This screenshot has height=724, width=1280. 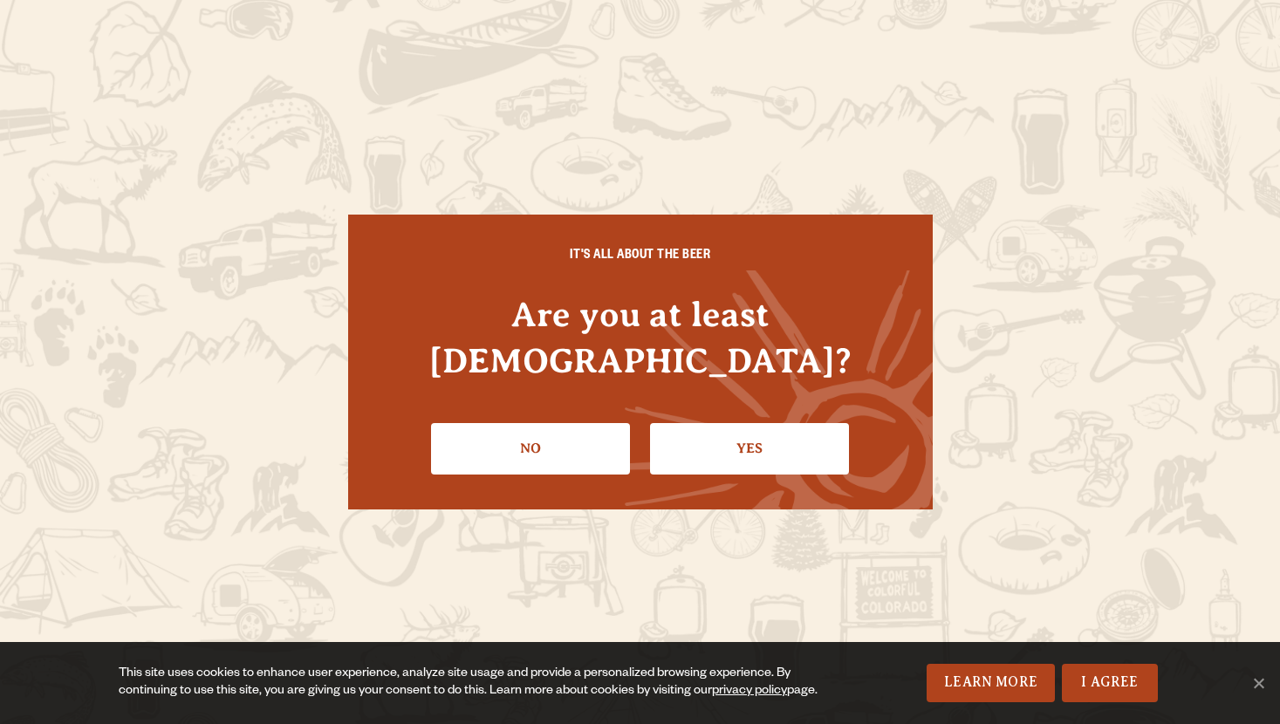 I want to click on a: I Agree, so click(x=1110, y=683).